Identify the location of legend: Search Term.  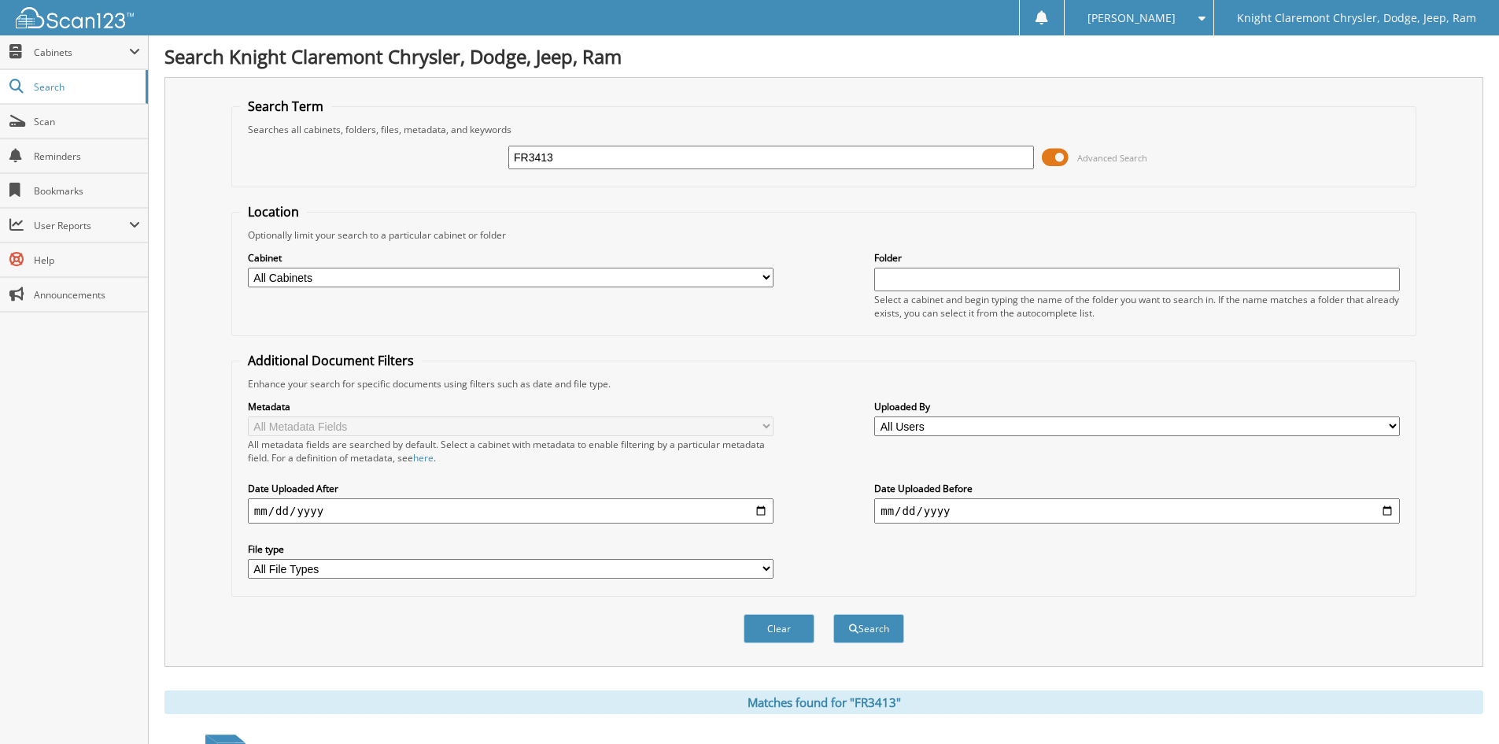
(286, 106).